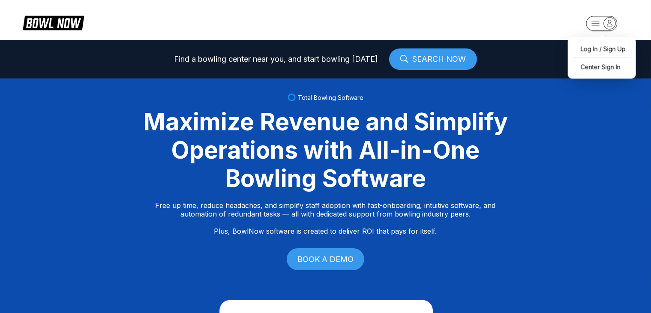 This screenshot has width=651, height=313. What do you see at coordinates (433, 59) in the screenshot?
I see `a: SEARCH NOW` at bounding box center [433, 59].